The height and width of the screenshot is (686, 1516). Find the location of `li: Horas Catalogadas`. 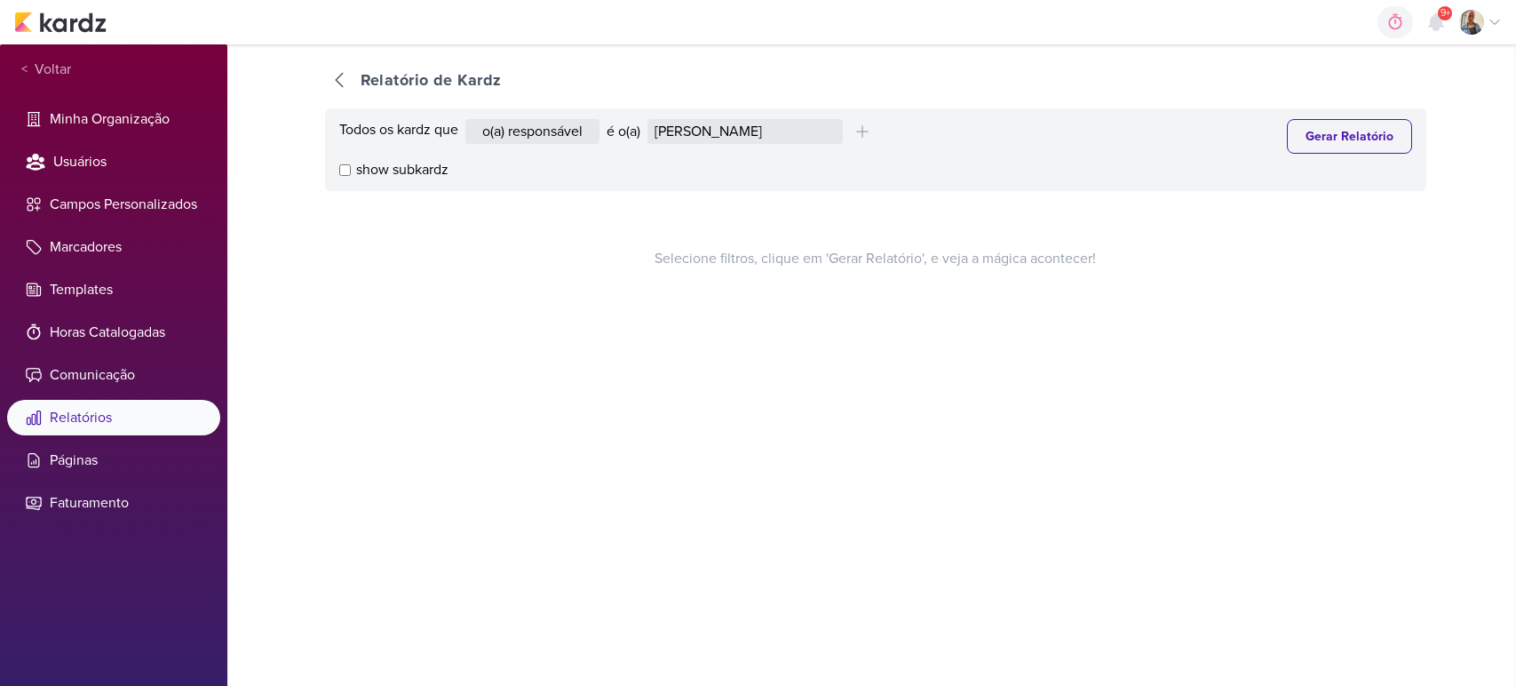

li: Horas Catalogadas is located at coordinates (114, 332).